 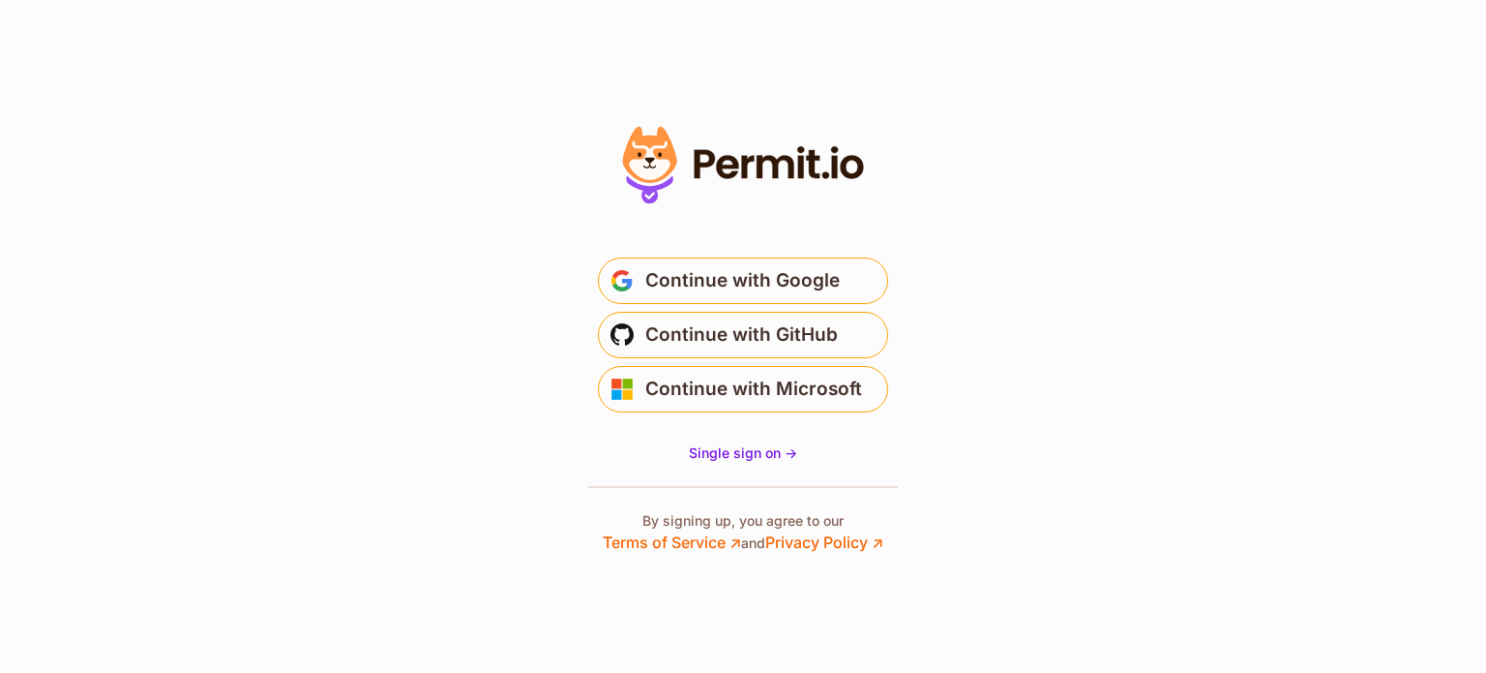 What do you see at coordinates (742, 281) in the screenshot?
I see `span: Continue with Google` at bounding box center [742, 281].